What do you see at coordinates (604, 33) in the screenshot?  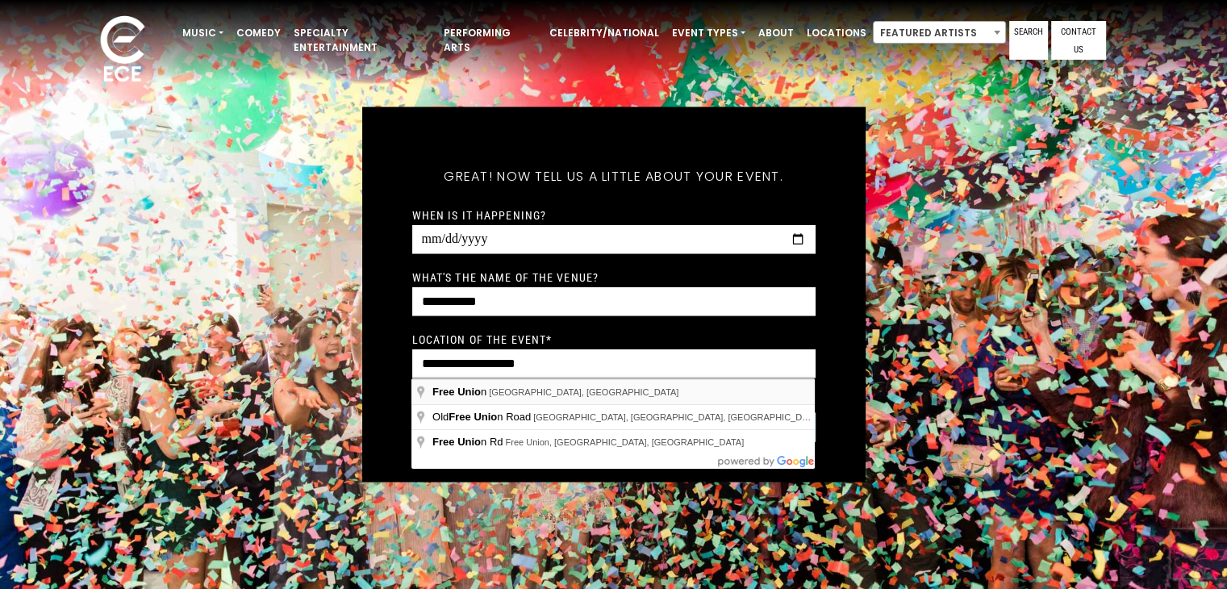 I see `a: Celebrity/National` at bounding box center [604, 33].